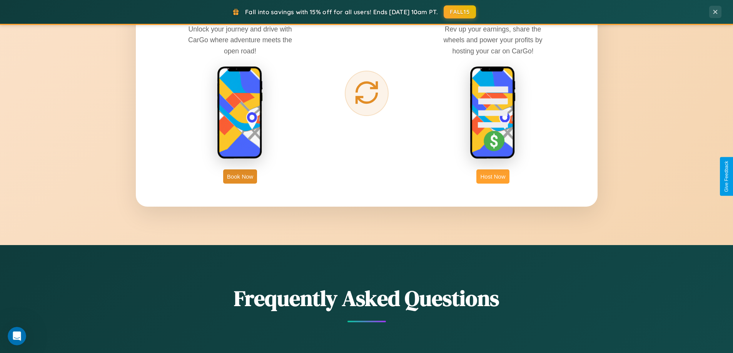  I want to click on p: Unlock your journey and drive with CarGo where adventure meets the open road!, so click(240, 40).